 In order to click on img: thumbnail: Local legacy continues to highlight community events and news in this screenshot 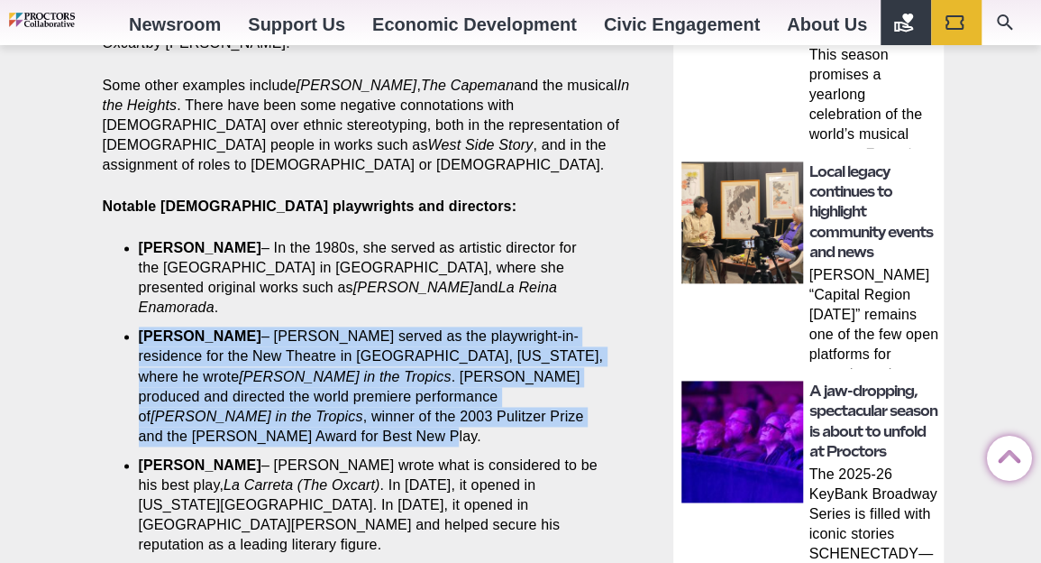, I will do `click(742, 222)`.